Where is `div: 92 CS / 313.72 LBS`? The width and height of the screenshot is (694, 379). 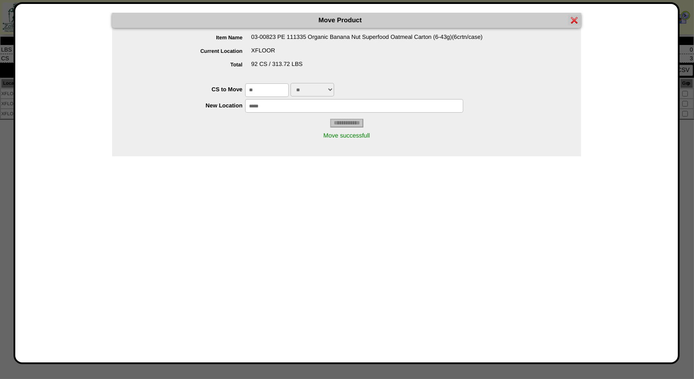
div: 92 CS / 313.72 LBS is located at coordinates (355, 67).